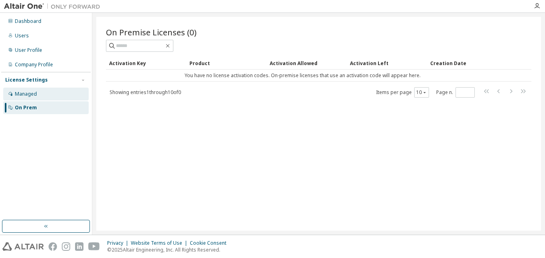  I want to click on img: linkedin.svg, so click(79, 246).